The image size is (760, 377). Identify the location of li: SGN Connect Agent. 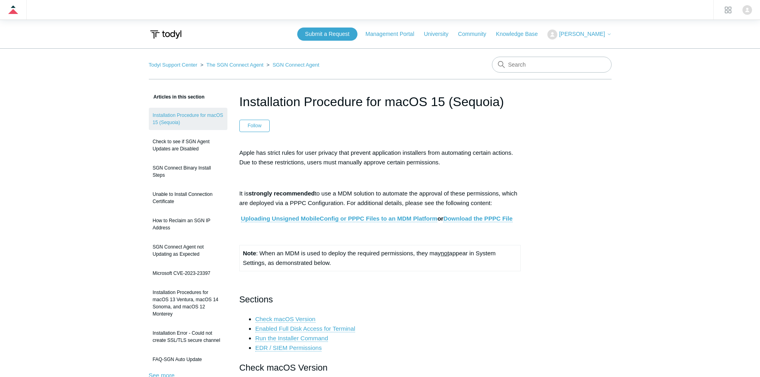
(292, 65).